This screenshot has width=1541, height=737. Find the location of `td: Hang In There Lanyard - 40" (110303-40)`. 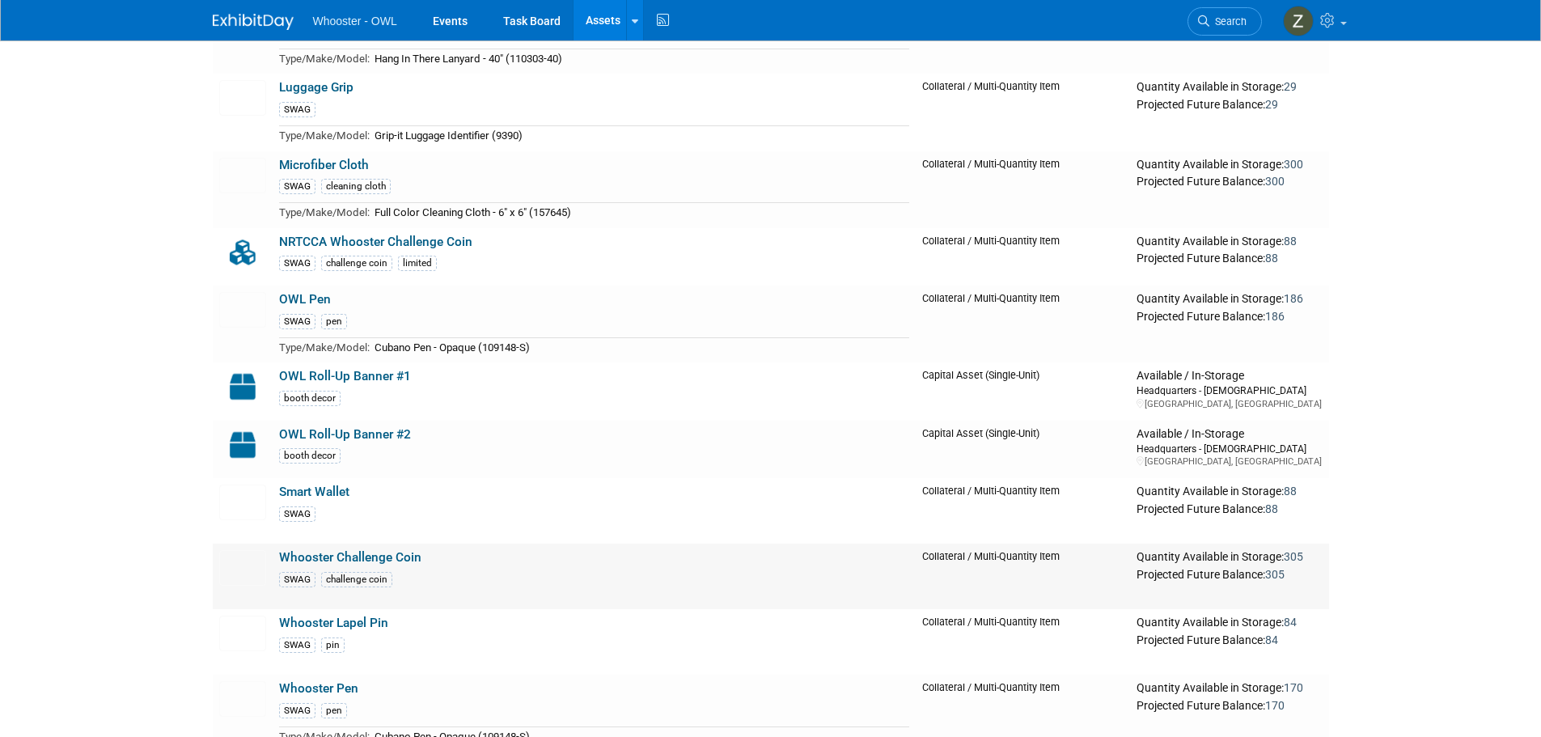

td: Hang In There Lanyard - 40" (110303-40) is located at coordinates (639, 57).